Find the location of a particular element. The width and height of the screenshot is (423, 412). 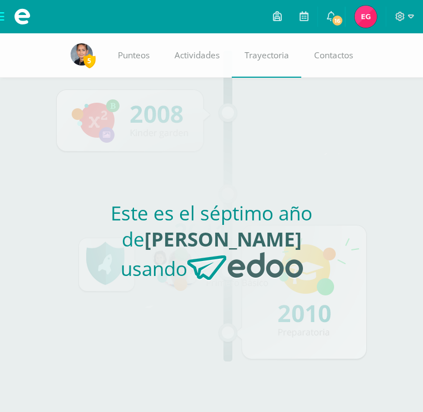

span: 16 is located at coordinates (337, 21).